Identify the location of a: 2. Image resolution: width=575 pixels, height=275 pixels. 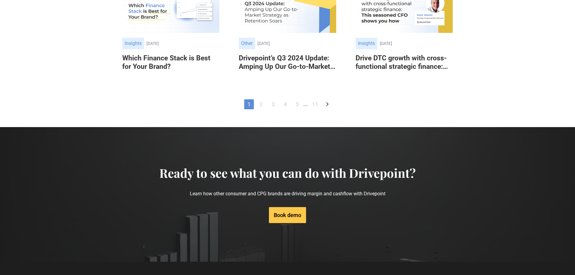
(261, 104).